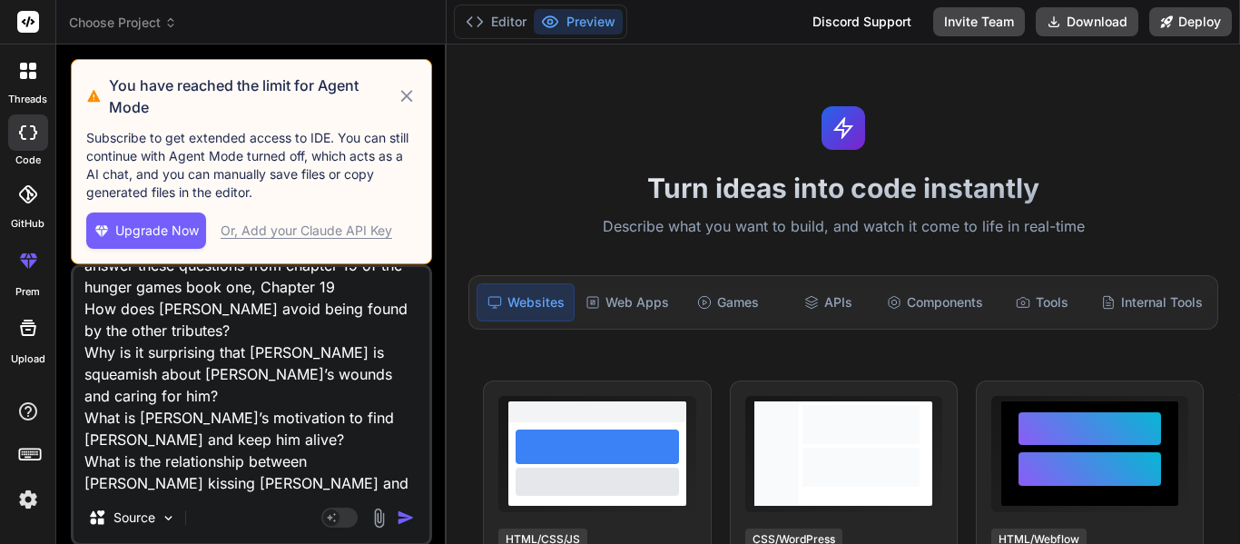 This screenshot has width=1240, height=544. What do you see at coordinates (1087, 22) in the screenshot?
I see `button: Download` at bounding box center [1087, 22].